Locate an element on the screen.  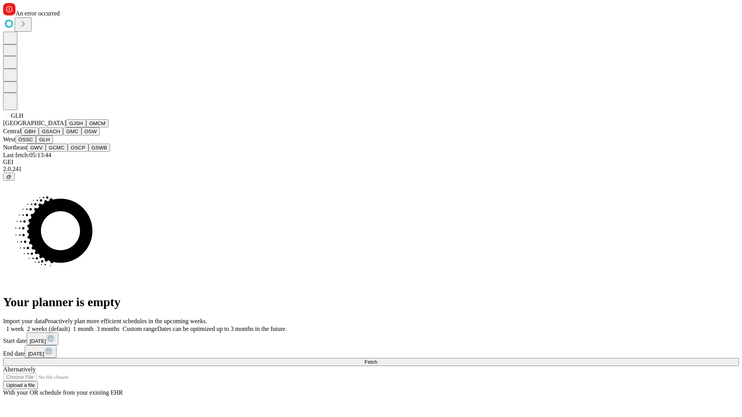
span: GLH is located at coordinates (17, 116).